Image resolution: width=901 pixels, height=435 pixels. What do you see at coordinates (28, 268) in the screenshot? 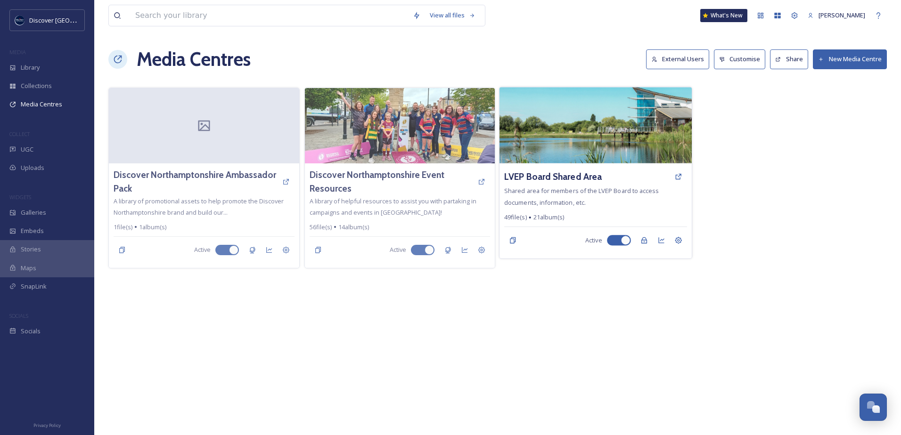
I see `span: Maps` at bounding box center [28, 268].